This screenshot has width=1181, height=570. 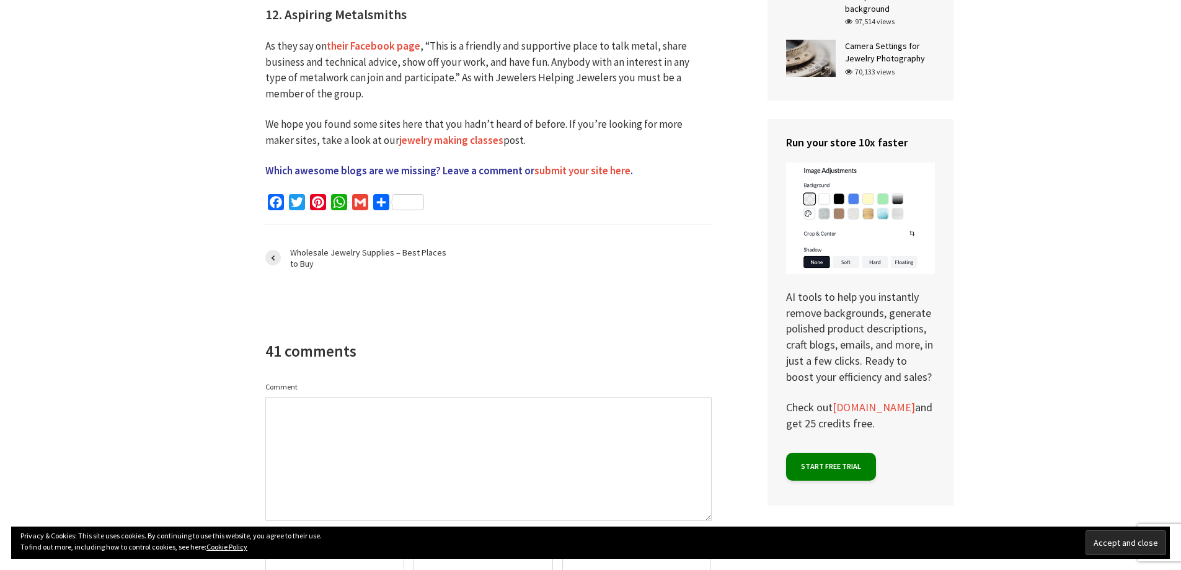 What do you see at coordinates (336, 14) in the screenshot?
I see `strong: 12. Aspiring Metalsmiths` at bounding box center [336, 14].